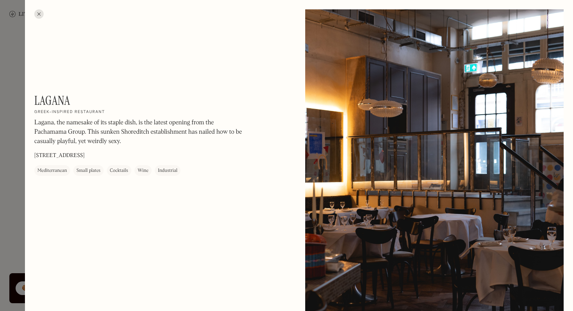 This screenshot has width=573, height=311. I want to click on div: Wine, so click(143, 171).